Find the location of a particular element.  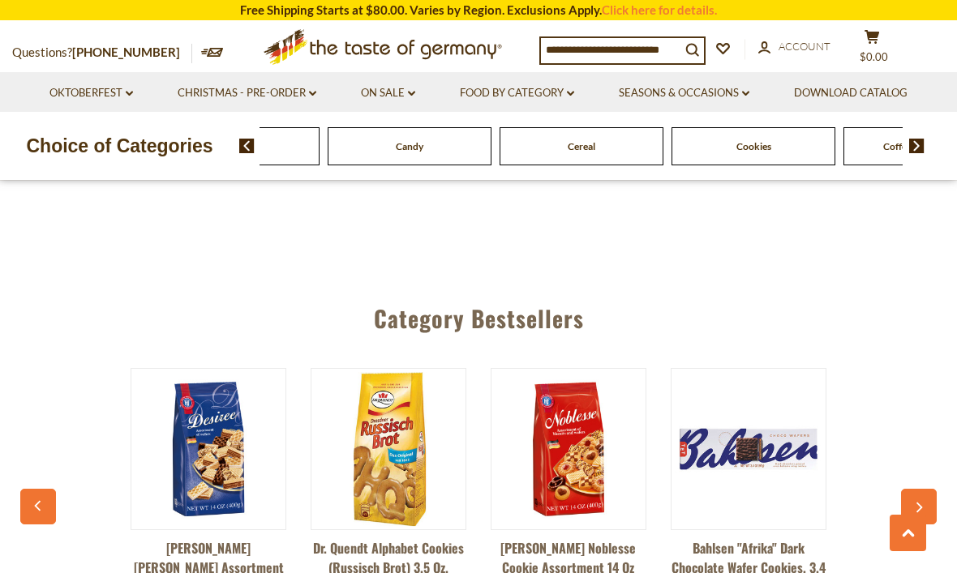

a: Cereal is located at coordinates (581, 146).